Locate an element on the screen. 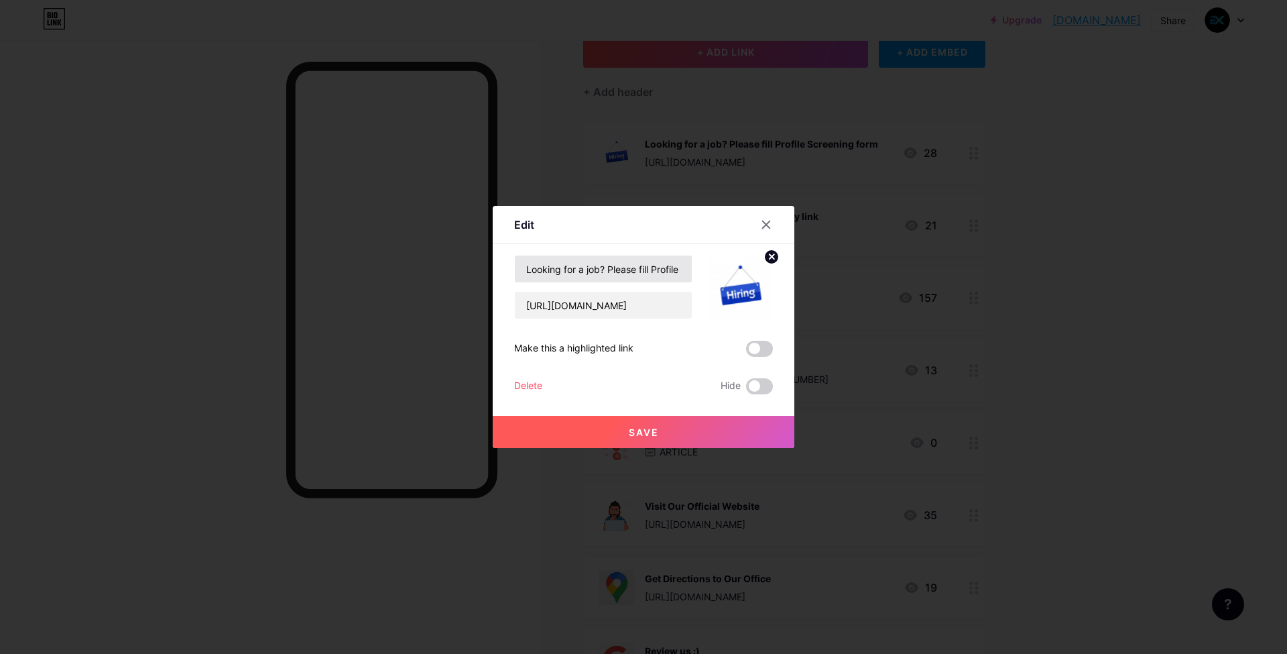  div: Edit is located at coordinates (524, 225).